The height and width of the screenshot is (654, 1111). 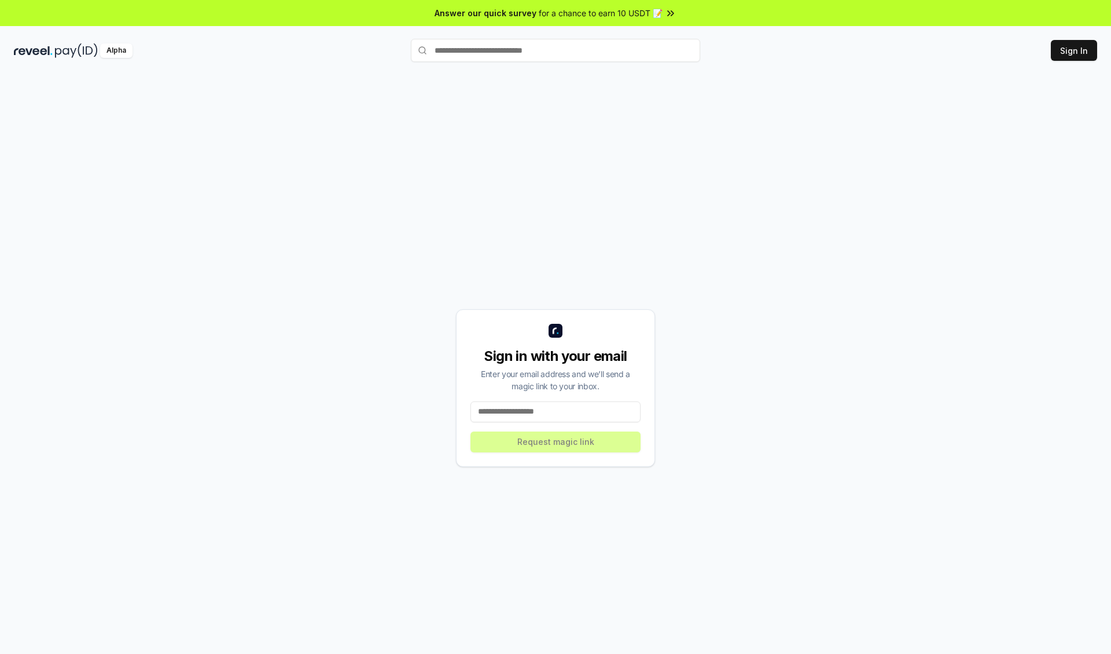 What do you see at coordinates (116, 50) in the screenshot?
I see `div: Alpha` at bounding box center [116, 50].